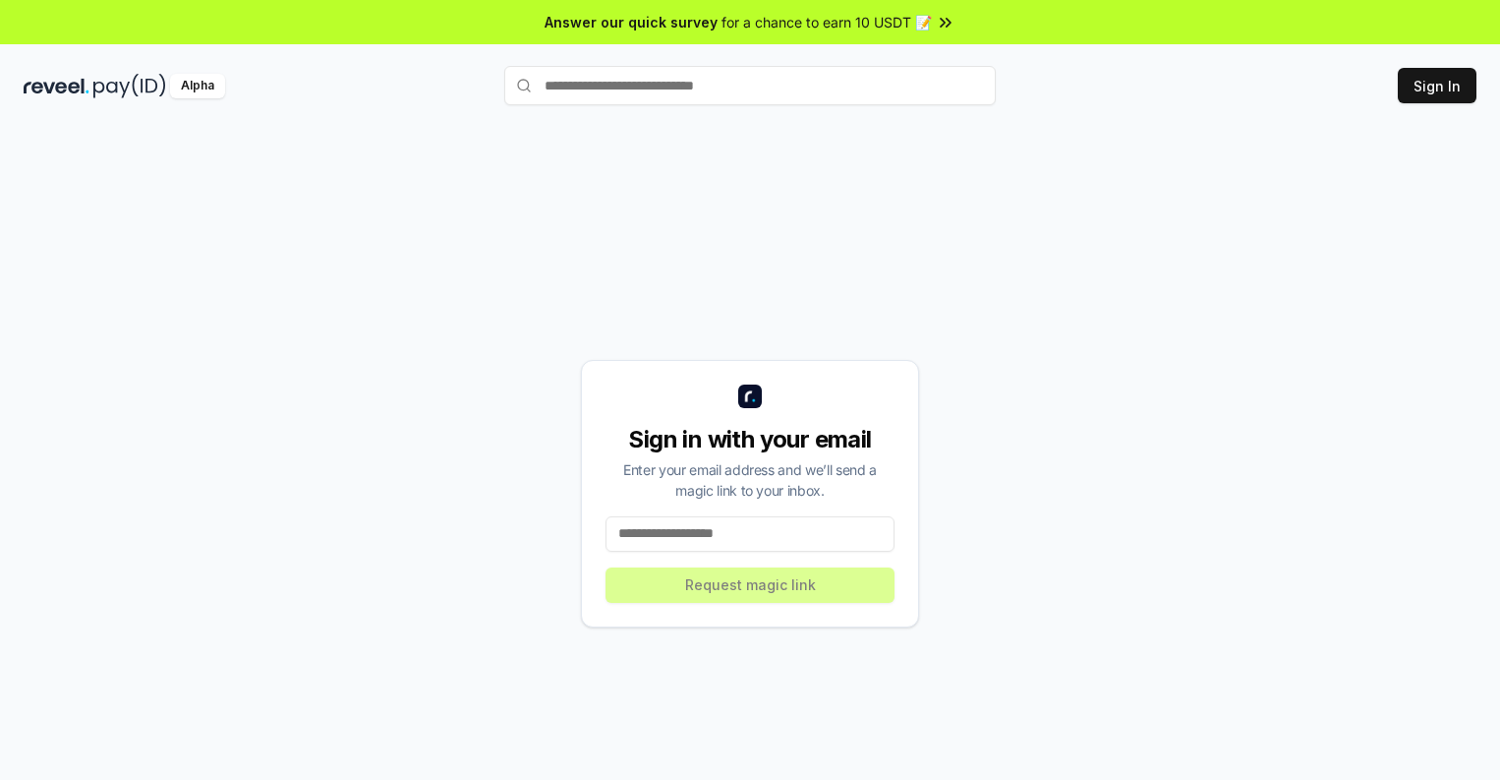 This screenshot has width=1500, height=780. I want to click on span: Answer our quick survey, so click(631, 22).